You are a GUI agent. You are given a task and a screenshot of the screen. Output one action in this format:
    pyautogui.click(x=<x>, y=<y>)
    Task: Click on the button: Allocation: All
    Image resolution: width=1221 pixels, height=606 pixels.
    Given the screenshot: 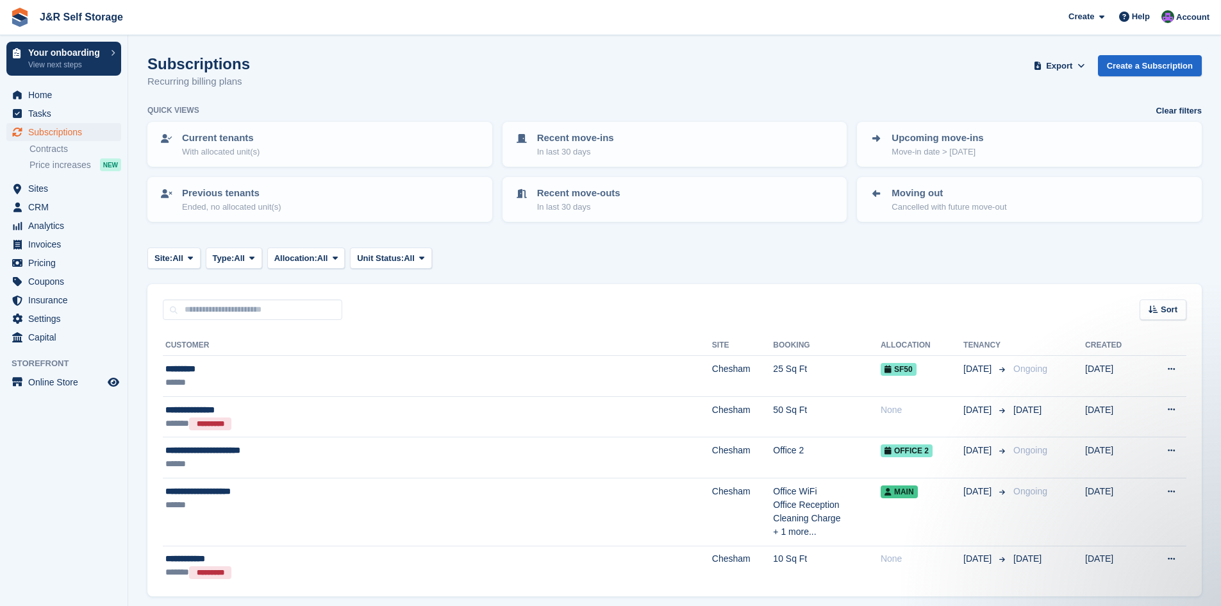 What is the action you would take?
    pyautogui.click(x=306, y=258)
    